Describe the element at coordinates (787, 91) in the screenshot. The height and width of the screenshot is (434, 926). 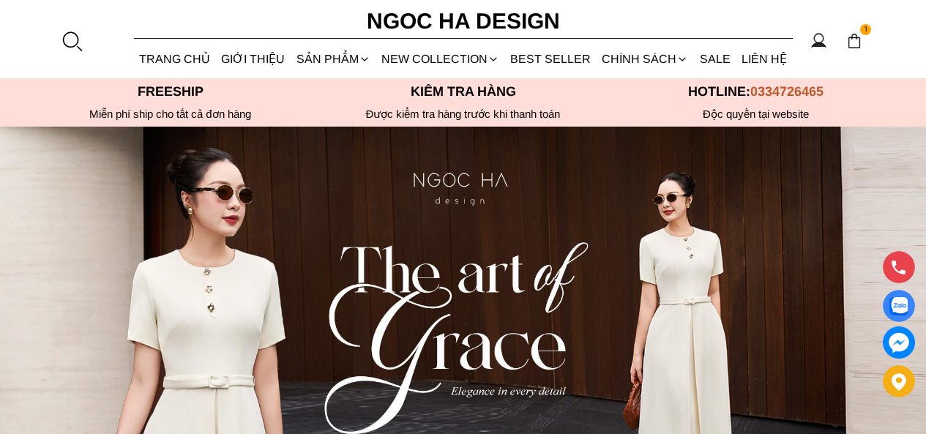
I see `span: 0334726465` at that location.